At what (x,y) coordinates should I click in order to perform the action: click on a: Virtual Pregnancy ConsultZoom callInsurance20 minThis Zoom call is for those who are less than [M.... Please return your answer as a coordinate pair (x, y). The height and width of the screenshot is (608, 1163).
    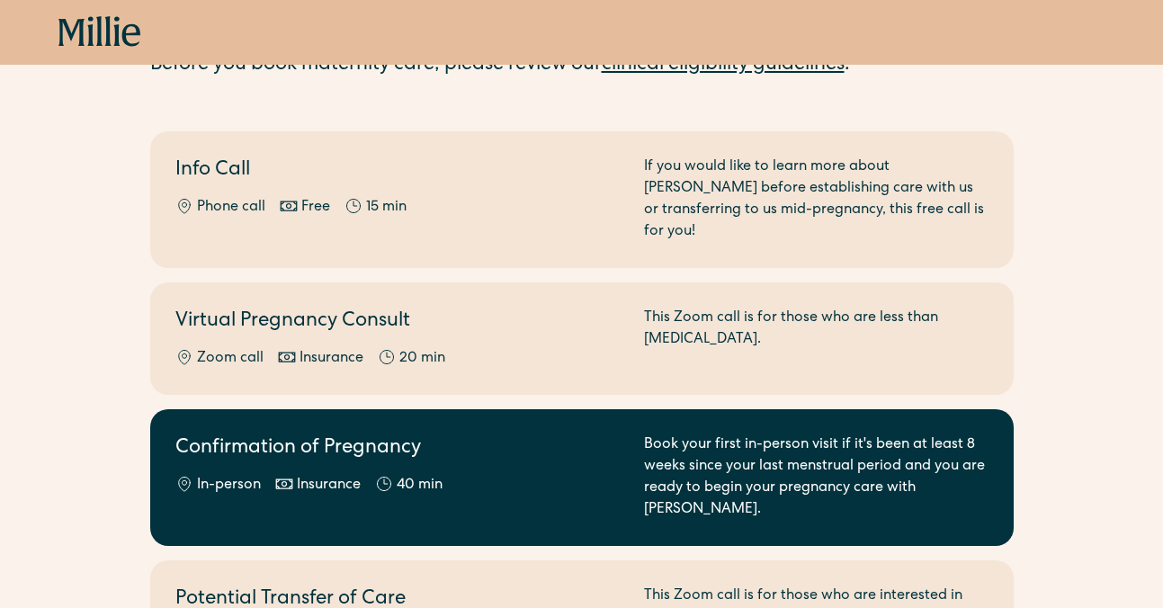
    Looking at the image, I should click on (582, 338).